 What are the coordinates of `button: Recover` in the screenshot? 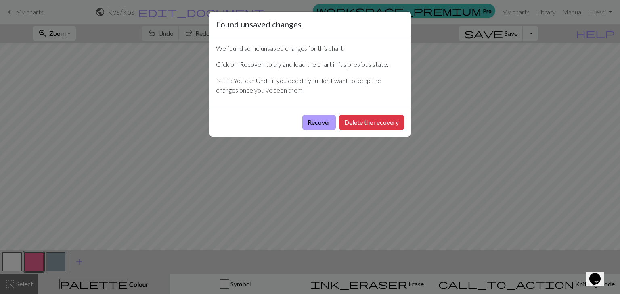 It's located at (319, 123).